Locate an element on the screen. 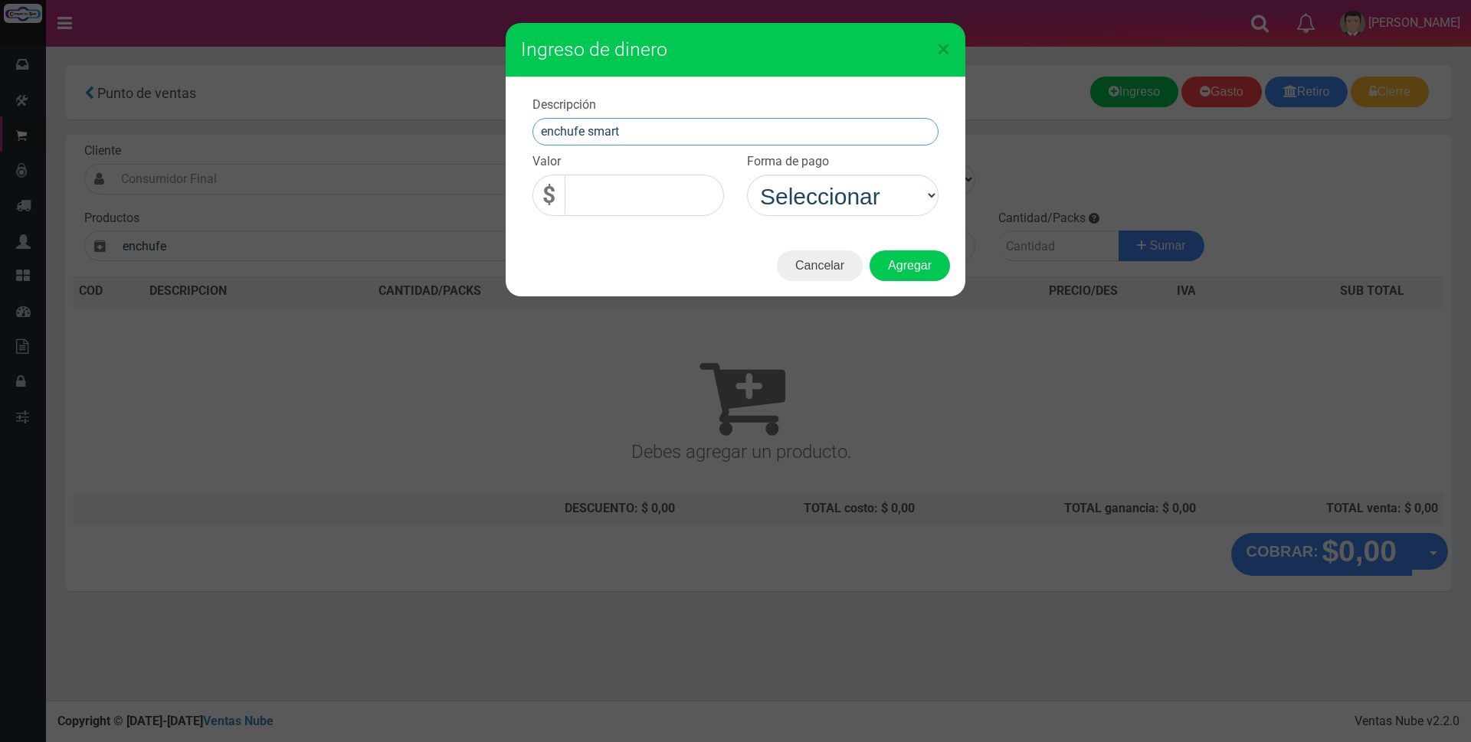 The image size is (1471, 742). button: Cancelar is located at coordinates (820, 266).